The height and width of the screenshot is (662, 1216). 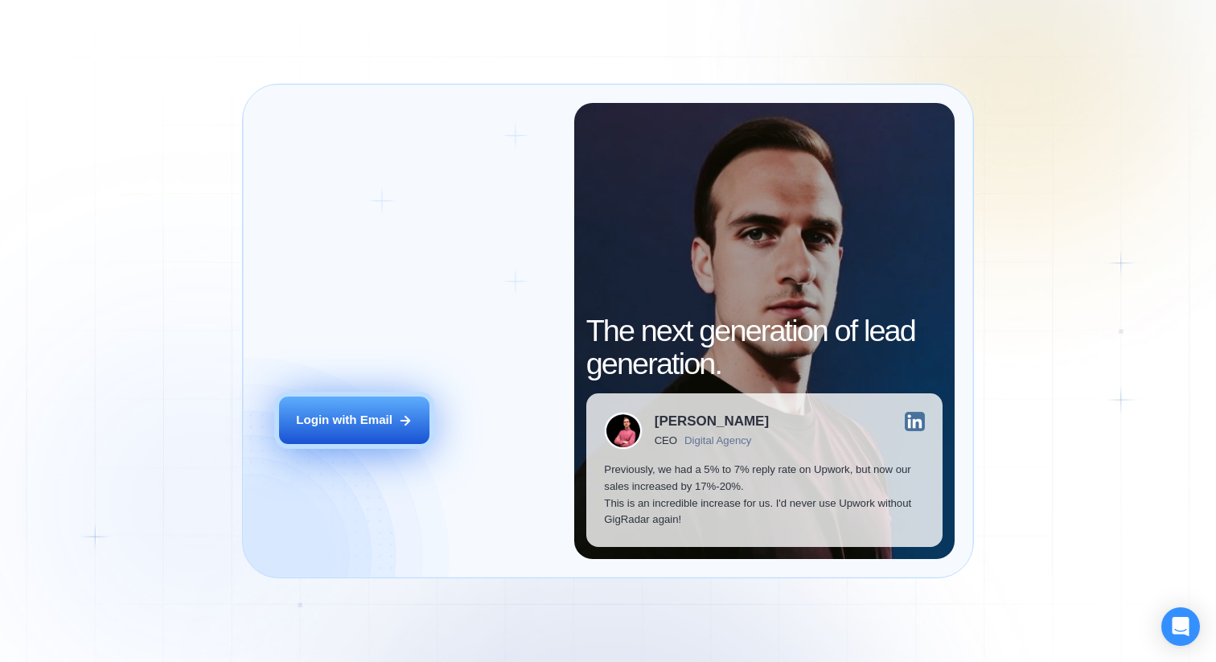 What do you see at coordinates (344, 420) in the screenshot?
I see `div: Login with Email` at bounding box center [344, 420].